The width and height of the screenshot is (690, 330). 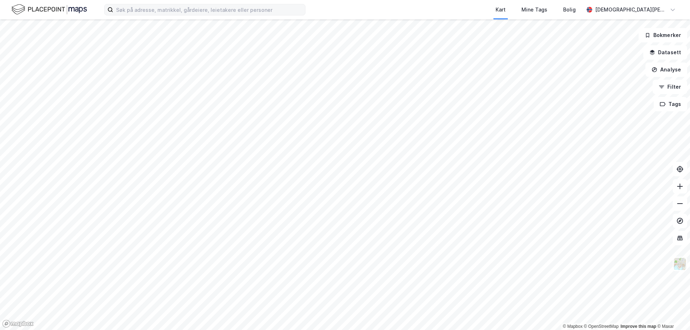 I want to click on a: OpenStreetMap, so click(x=601, y=327).